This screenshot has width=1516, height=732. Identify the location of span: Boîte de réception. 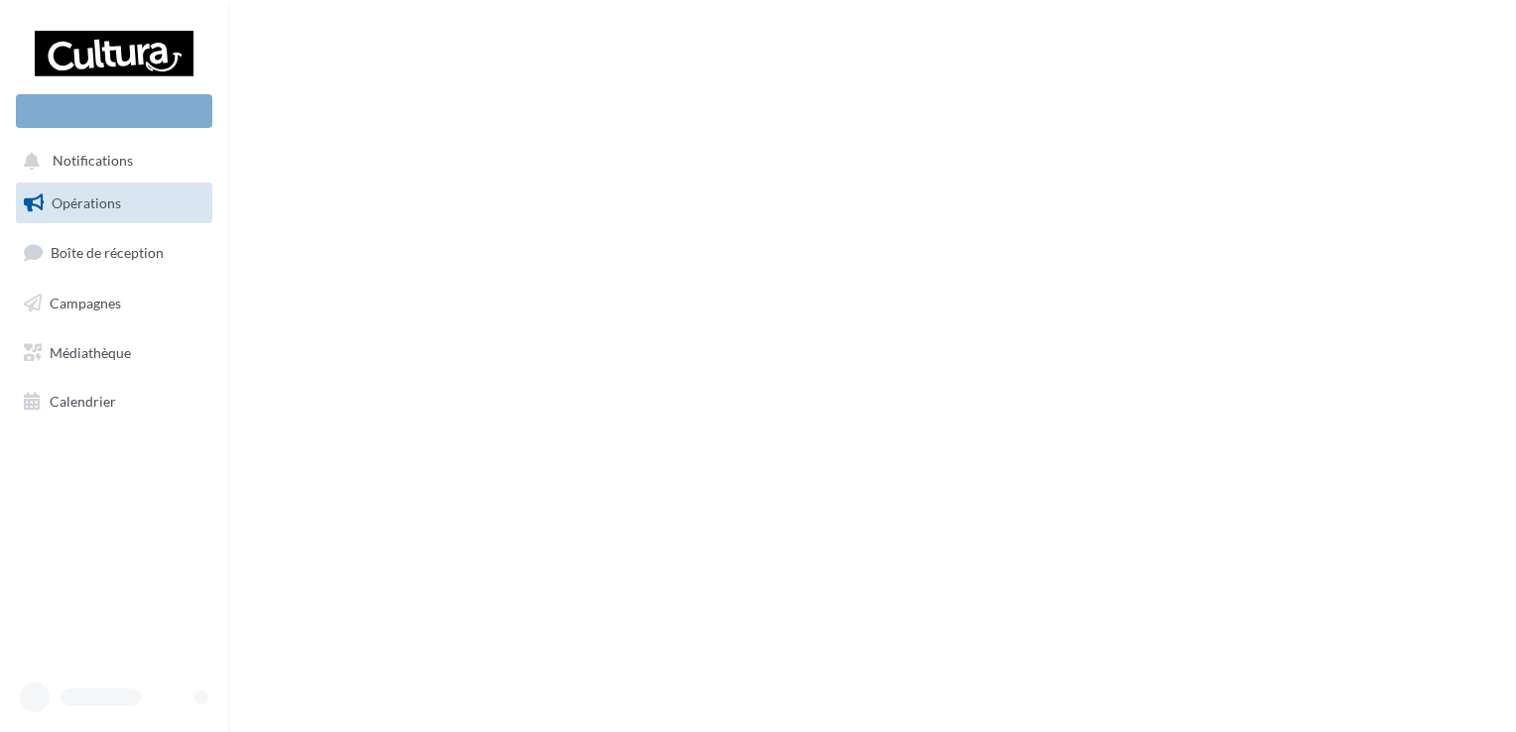
(107, 252).